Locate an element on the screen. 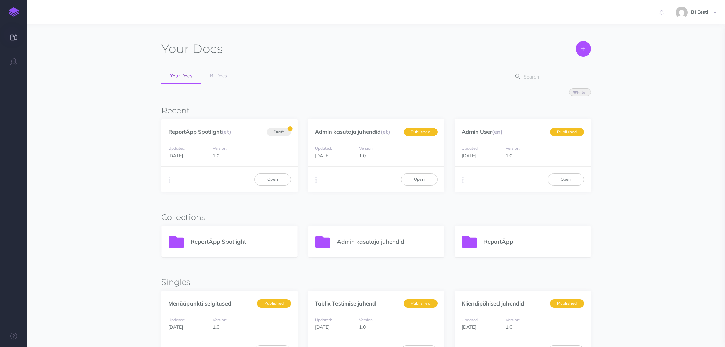 This screenshot has width=725, height=347. input: Search is located at coordinates (550, 77).